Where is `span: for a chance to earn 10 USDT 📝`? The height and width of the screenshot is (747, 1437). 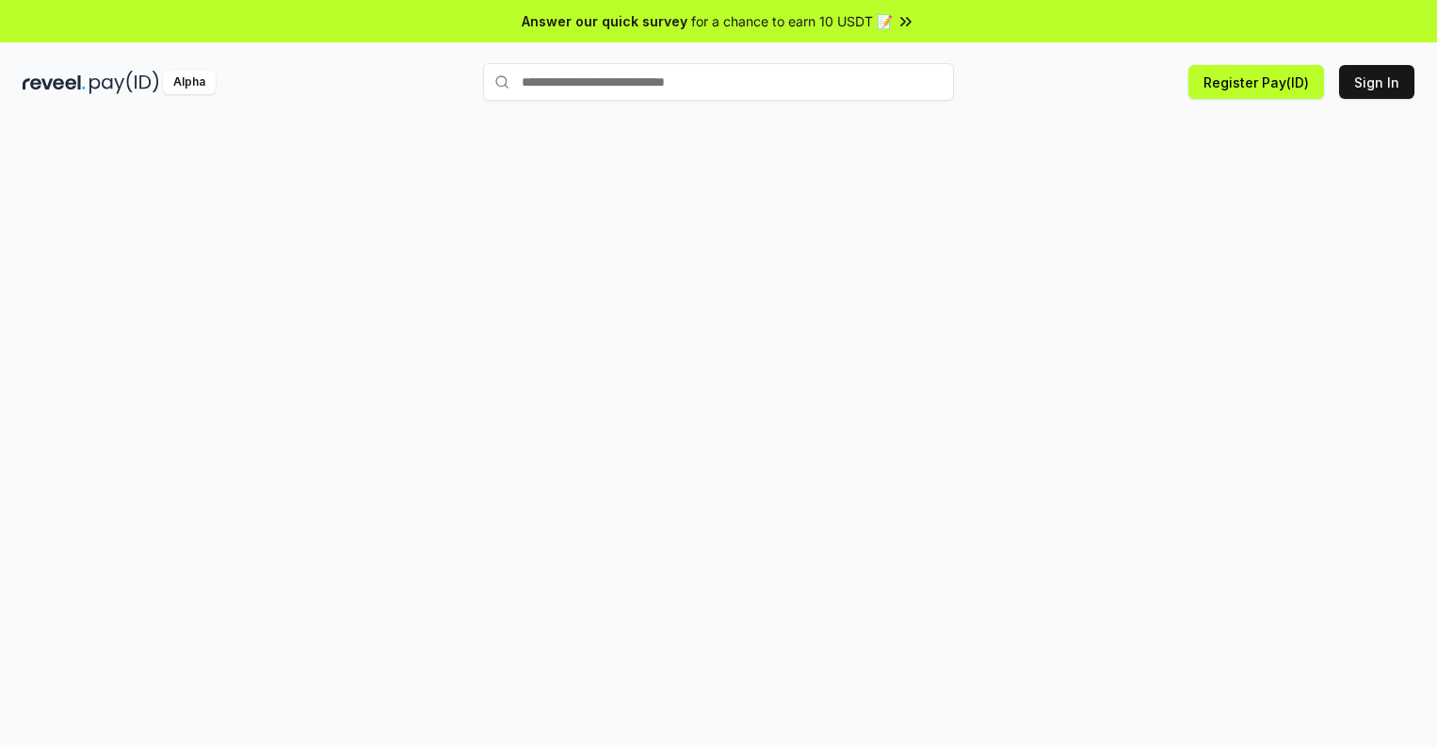 span: for a chance to earn 10 USDT 📝 is located at coordinates (792, 21).